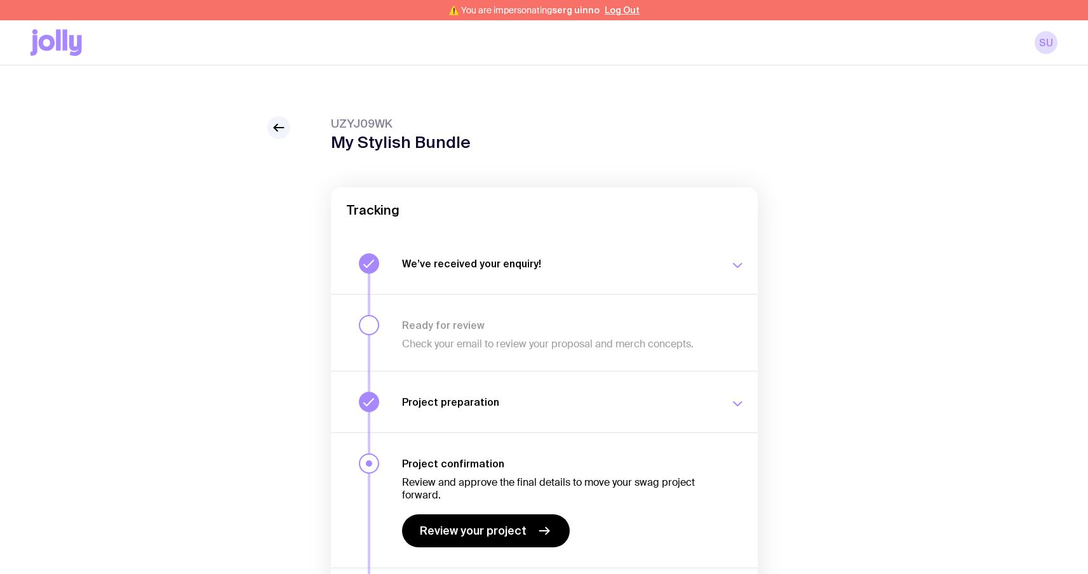 The image size is (1088, 574). Describe the element at coordinates (401, 142) in the screenshot. I see `h1: My Stylish Bundle` at that location.